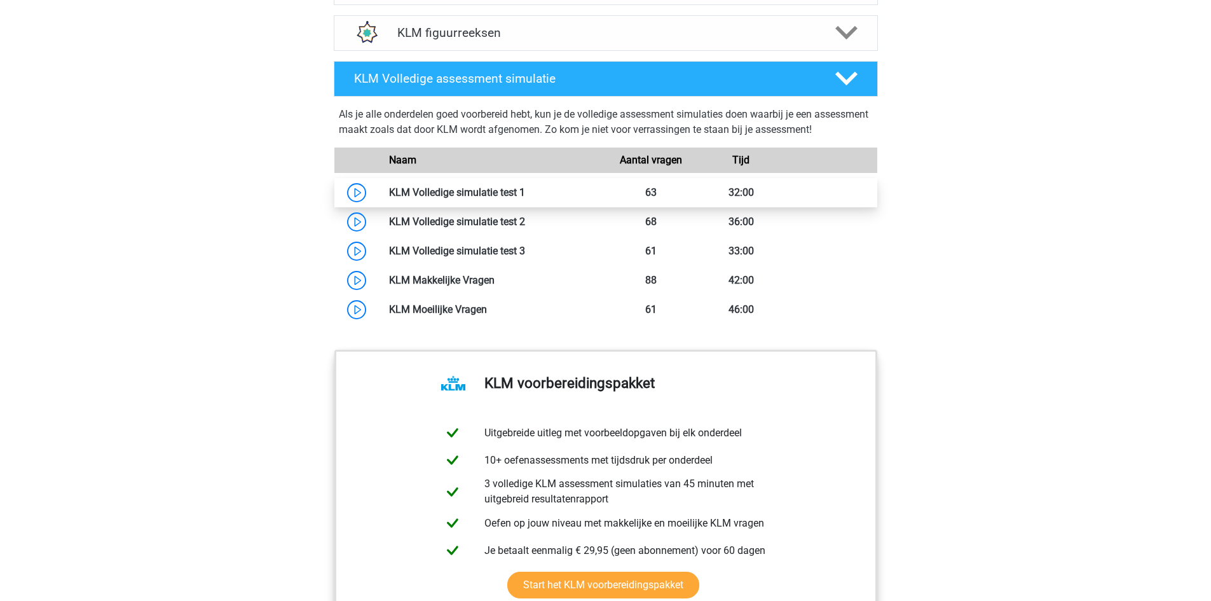  I want to click on h4: KLM Volledige assessment simulatie, so click(584, 78).